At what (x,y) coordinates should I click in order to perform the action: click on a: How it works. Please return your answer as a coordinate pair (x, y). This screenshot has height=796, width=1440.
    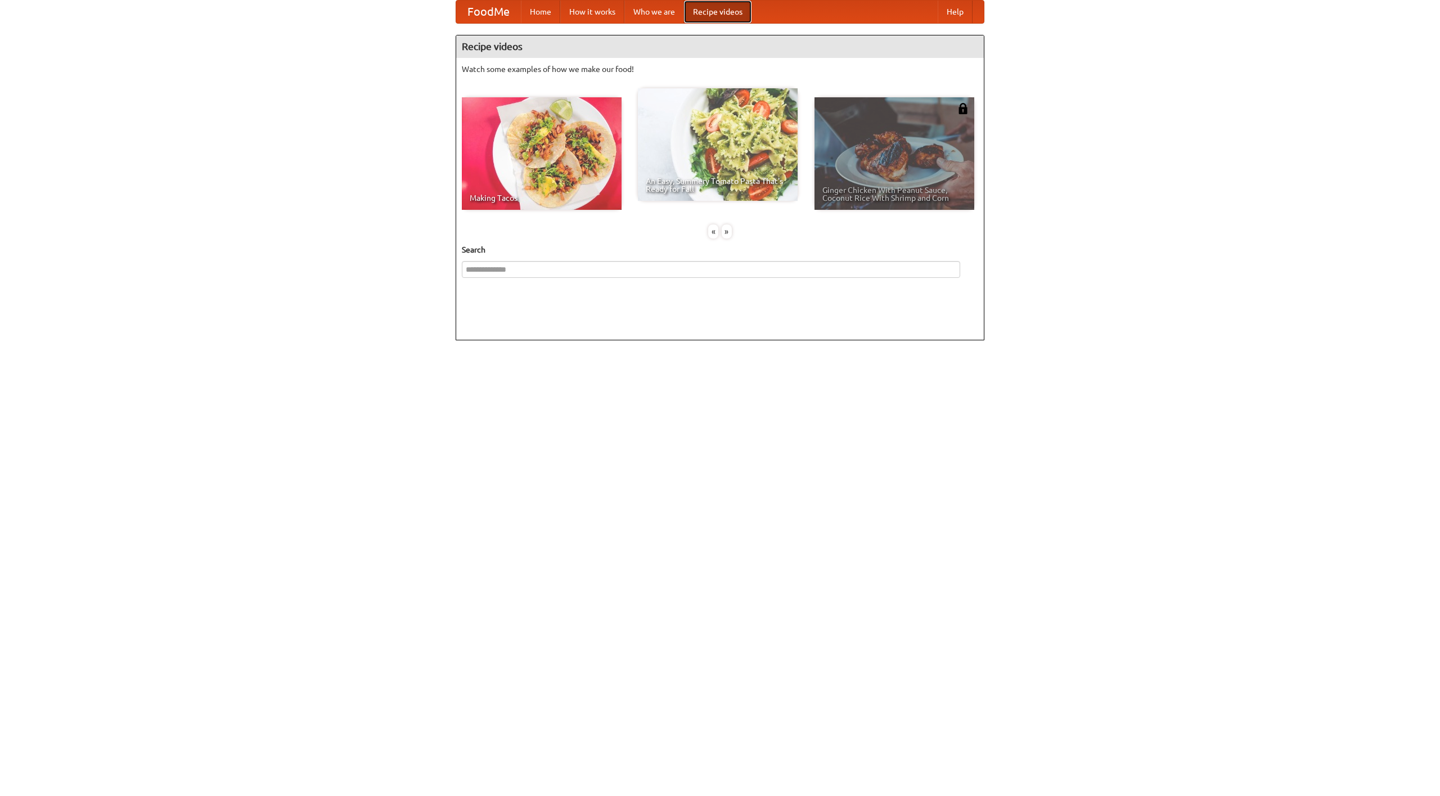
    Looking at the image, I should click on (592, 12).